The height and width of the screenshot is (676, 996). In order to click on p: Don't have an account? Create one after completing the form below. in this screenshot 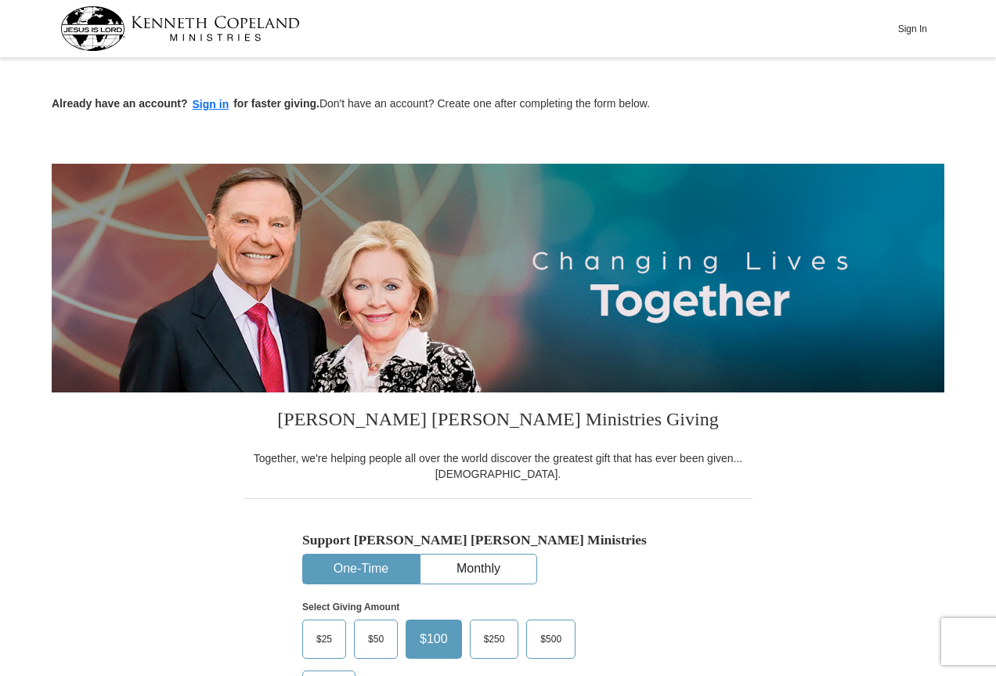, I will do `click(498, 104)`.